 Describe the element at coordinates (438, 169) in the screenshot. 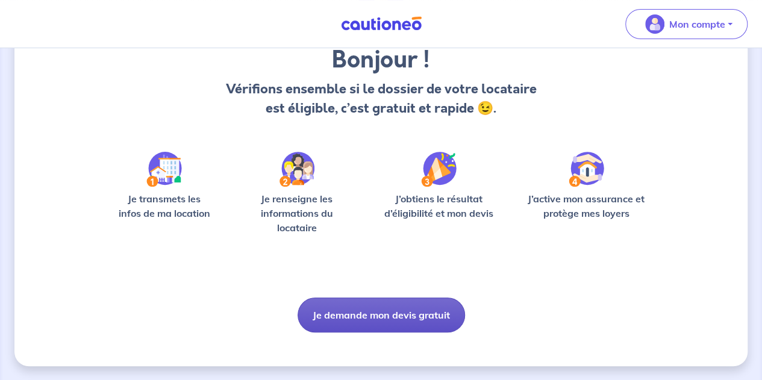

I see `img: /static/f3e743aab9439237c3e2196e4328bba9/Step-3.svg` at that location.